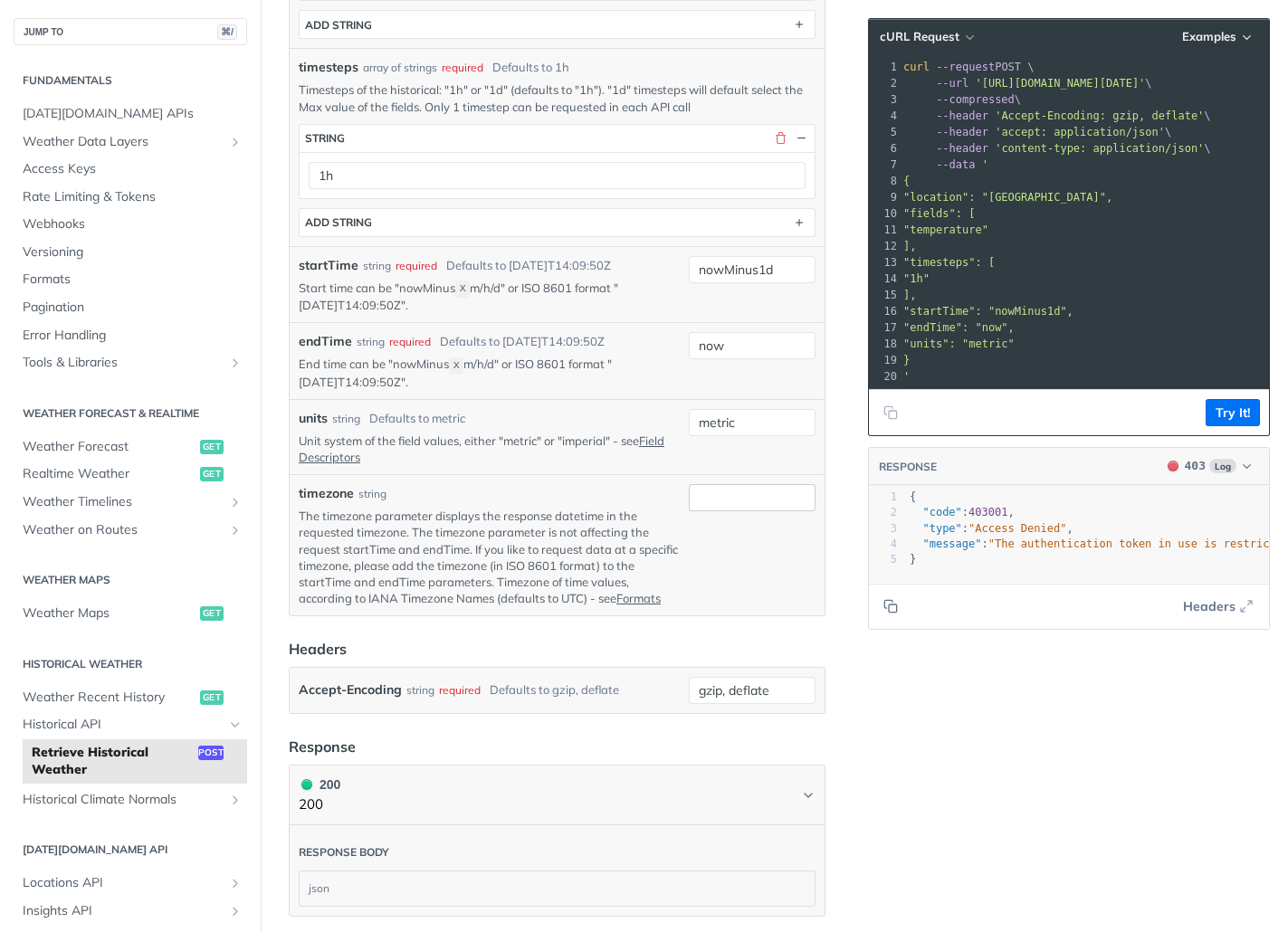 Image resolution: width=1288 pixels, height=932 pixels. I want to click on a: Weather on RoutesShow subpages for Weather on Routes, so click(130, 530).